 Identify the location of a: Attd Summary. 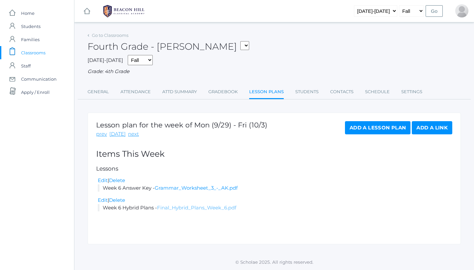
(180, 92).